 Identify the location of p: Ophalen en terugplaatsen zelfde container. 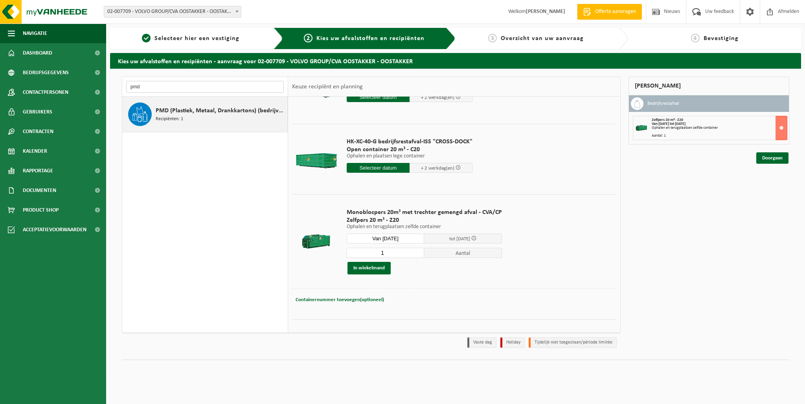
(424, 227).